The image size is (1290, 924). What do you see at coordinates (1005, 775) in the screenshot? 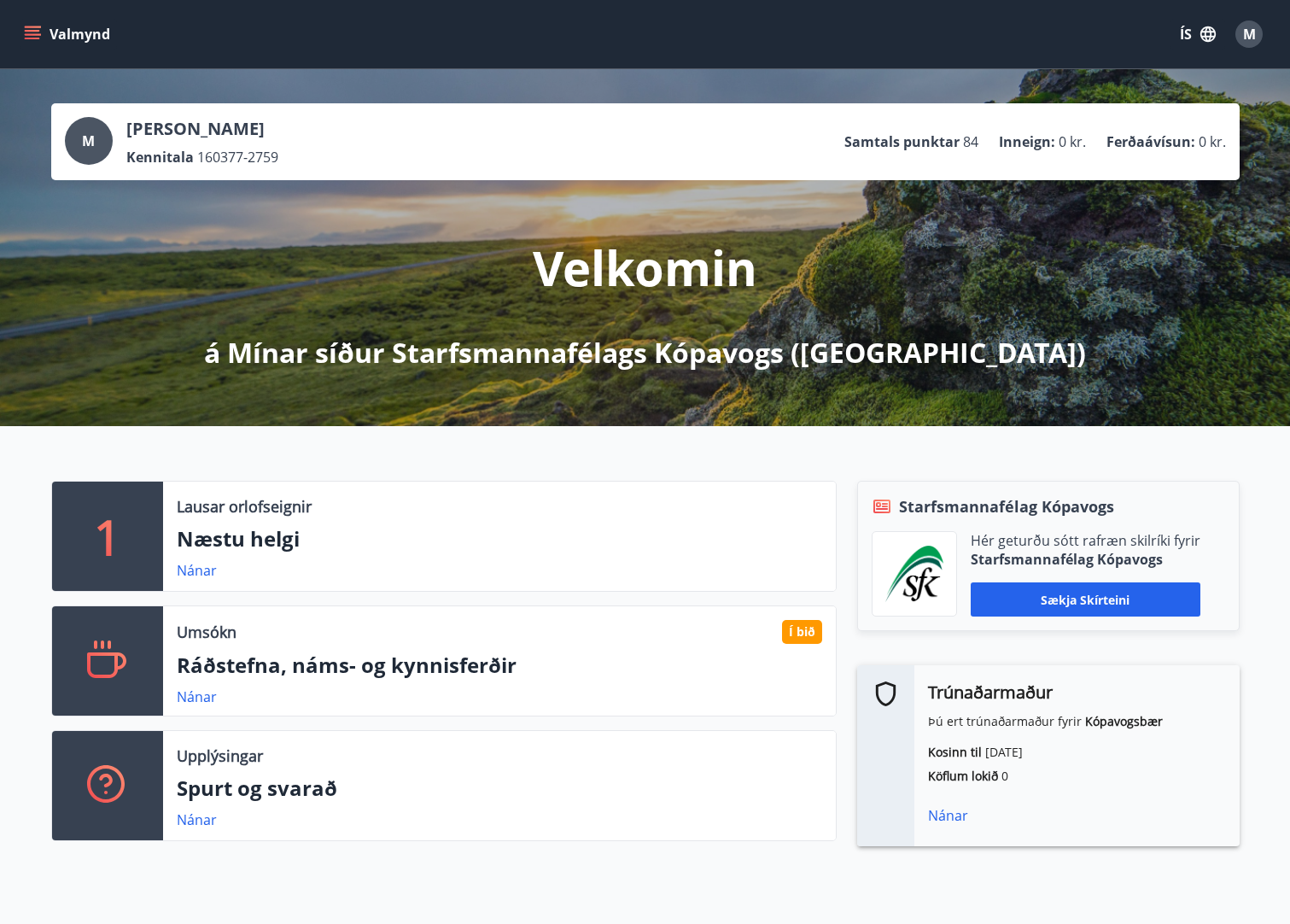
I see `span: 0` at bounding box center [1005, 775].